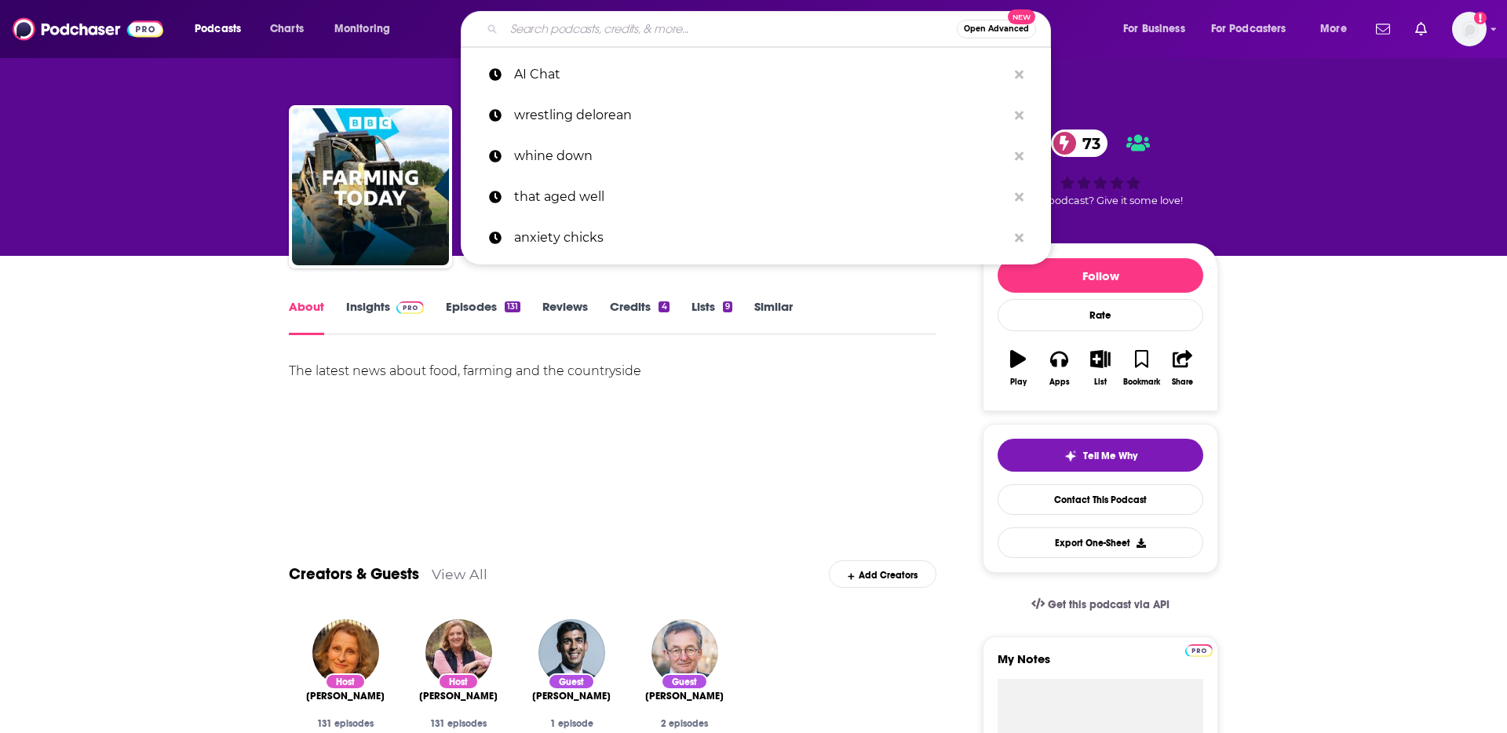 The width and height of the screenshot is (1507, 733). What do you see at coordinates (287, 29) in the screenshot?
I see `a: Charts` at bounding box center [287, 29].